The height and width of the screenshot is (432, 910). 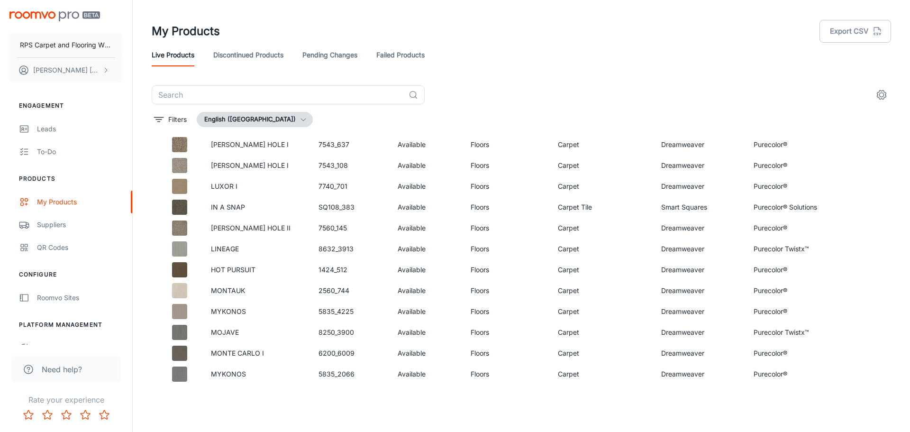 I want to click on td: 2825_6007, so click(x=350, y=395).